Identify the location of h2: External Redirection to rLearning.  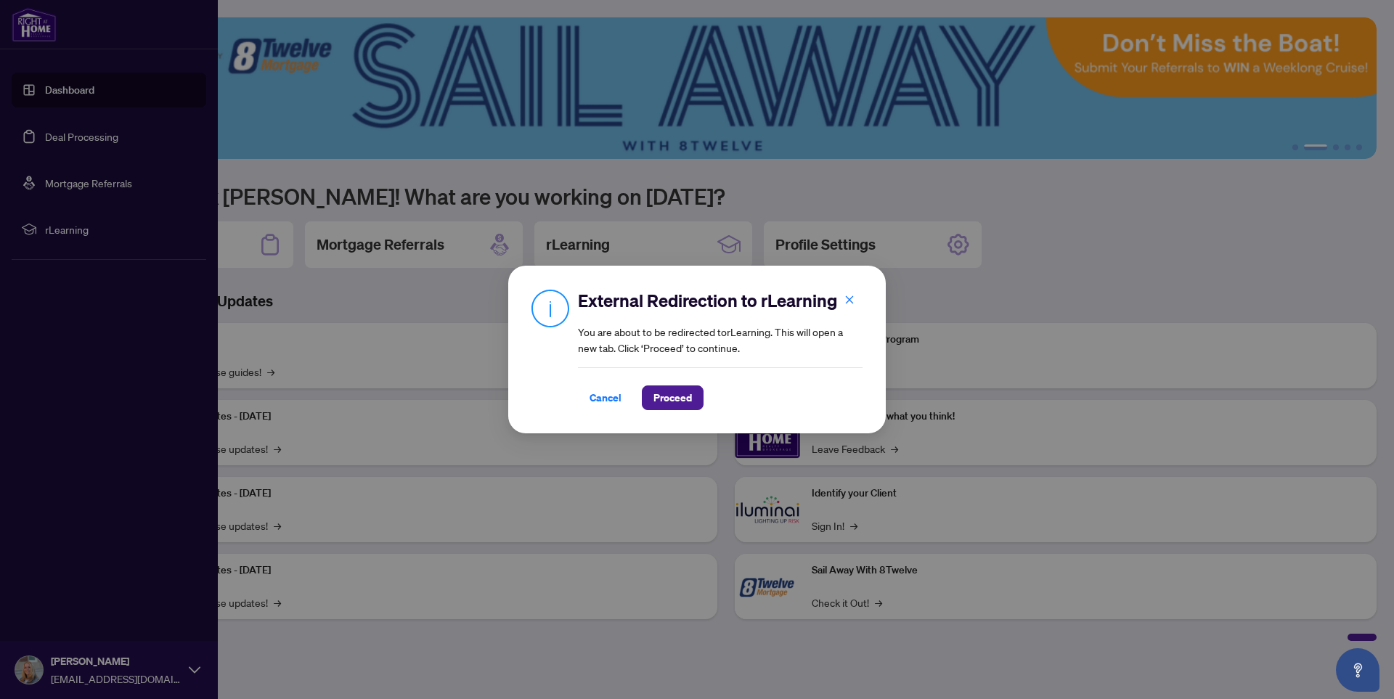
(720, 300).